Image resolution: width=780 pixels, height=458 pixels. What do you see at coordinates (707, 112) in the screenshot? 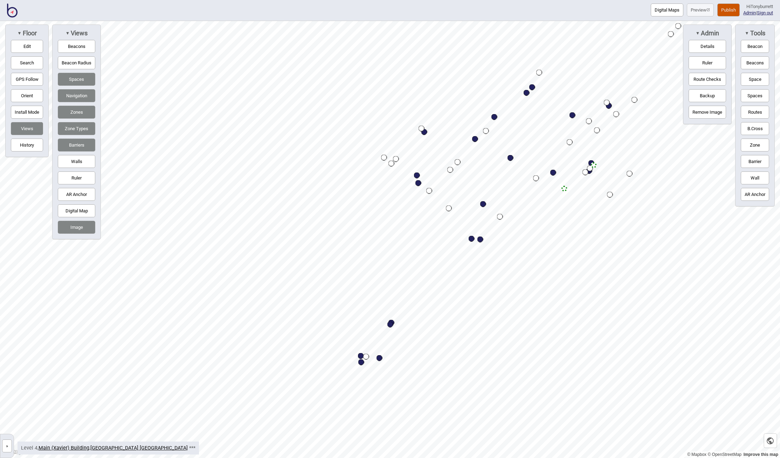
I see `button: Remove Image` at bounding box center [707, 112].